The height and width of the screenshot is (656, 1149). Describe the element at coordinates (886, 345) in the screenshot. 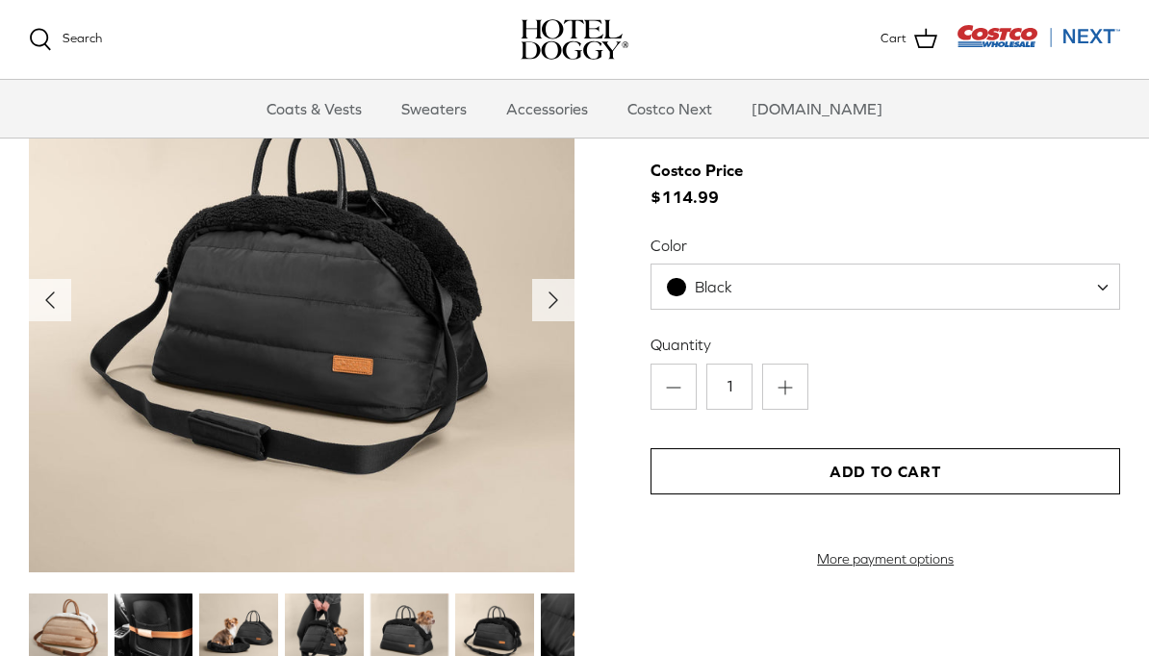

I see `label: Quantity` at that location.